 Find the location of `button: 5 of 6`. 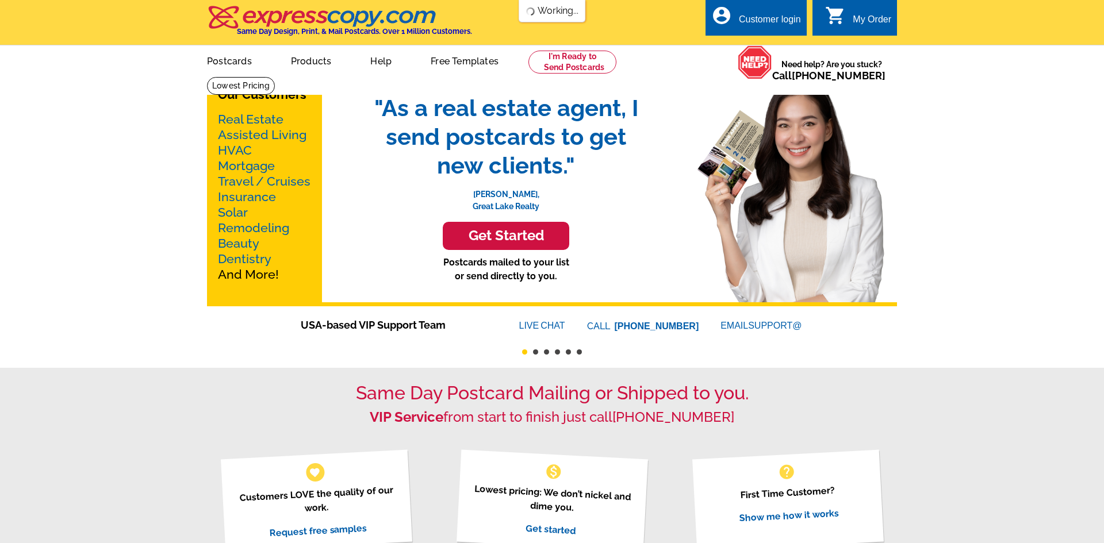

button: 5 of 6 is located at coordinates (568, 352).